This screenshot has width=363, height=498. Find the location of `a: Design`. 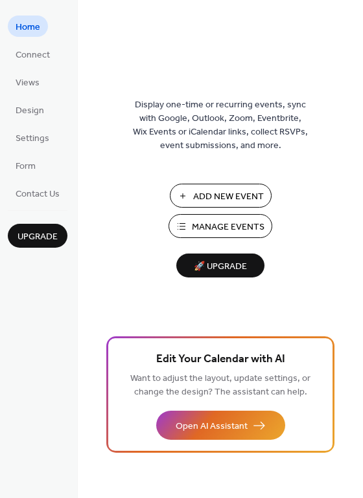

a: Design is located at coordinates (30, 109).